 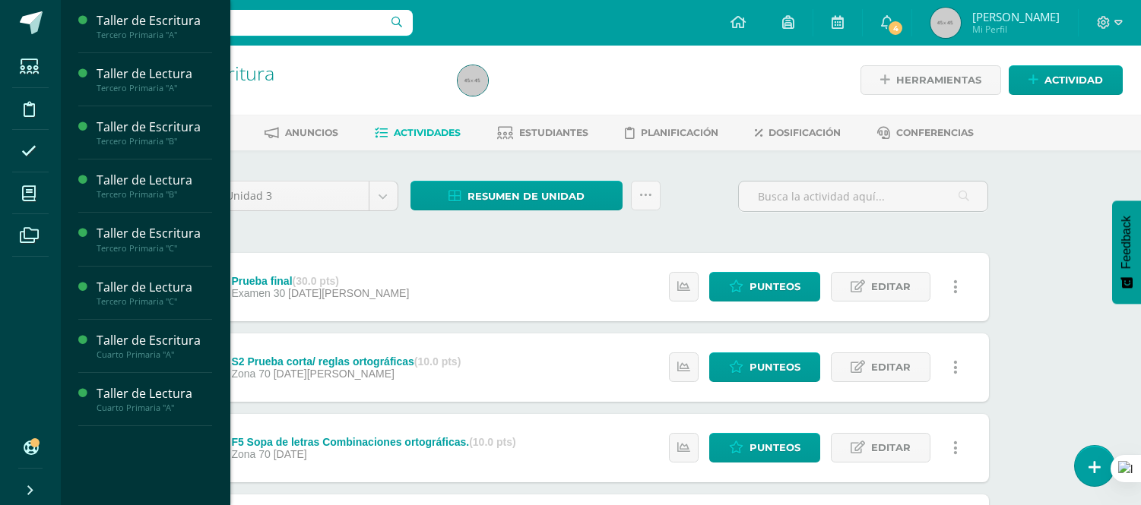 What do you see at coordinates (346, 362) in the screenshot?
I see `div: S2 Prueba corta/ reglas ortográficas` at bounding box center [346, 362].